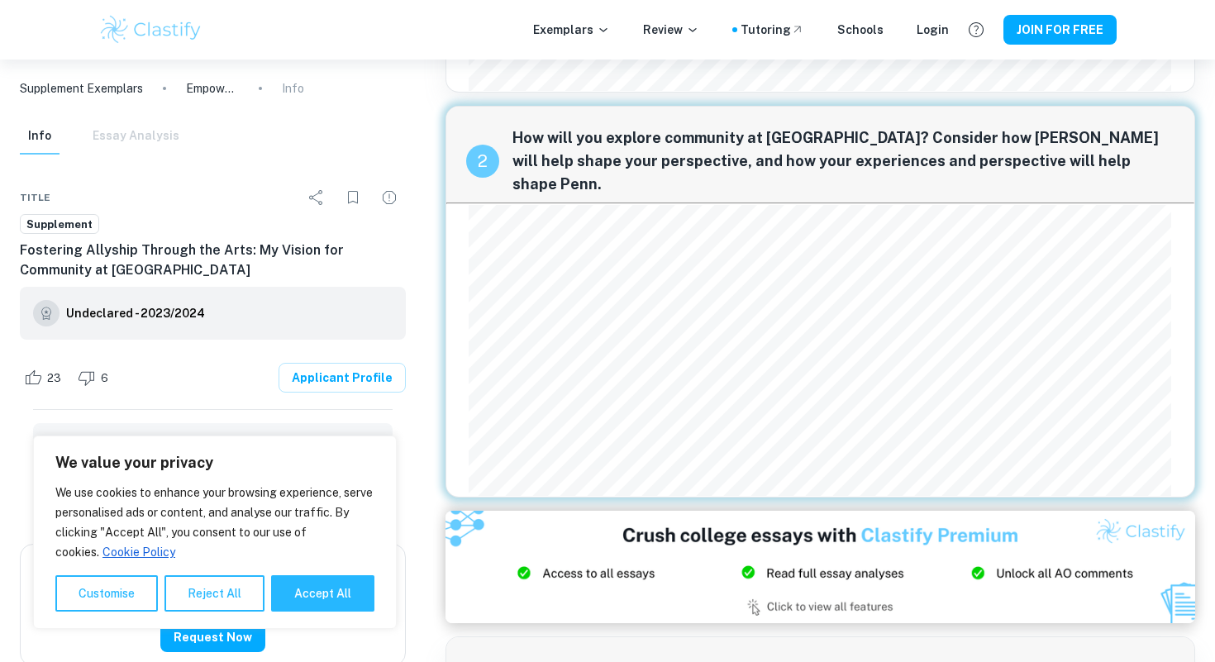  Describe the element at coordinates (353, 197) in the screenshot. I see `div: Bookmark` at that location.